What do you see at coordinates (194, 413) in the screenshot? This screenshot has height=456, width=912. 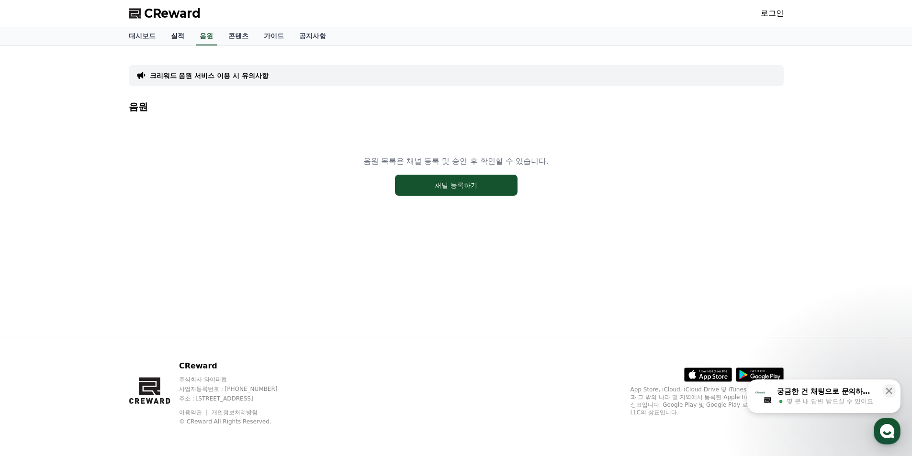 I see `a: 이용약관` at bounding box center [194, 413].